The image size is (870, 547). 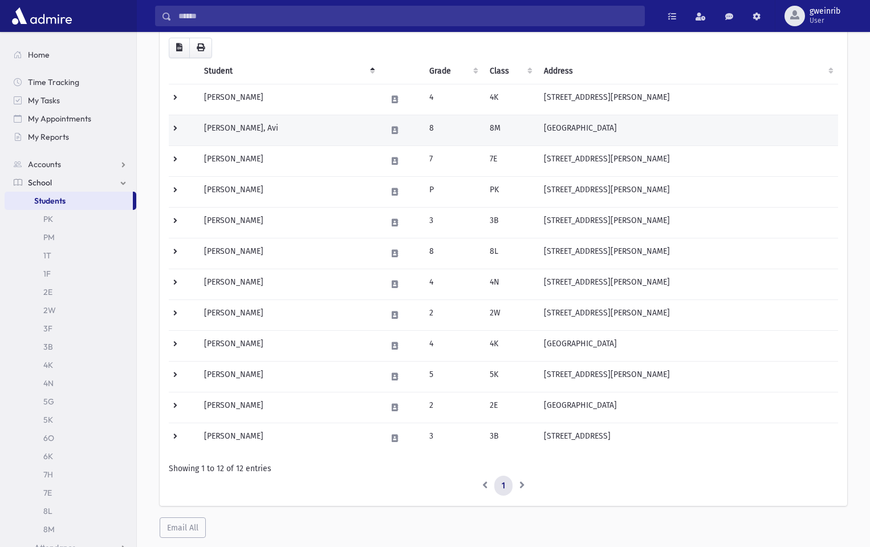 I want to click on span: Accounts, so click(x=44, y=164).